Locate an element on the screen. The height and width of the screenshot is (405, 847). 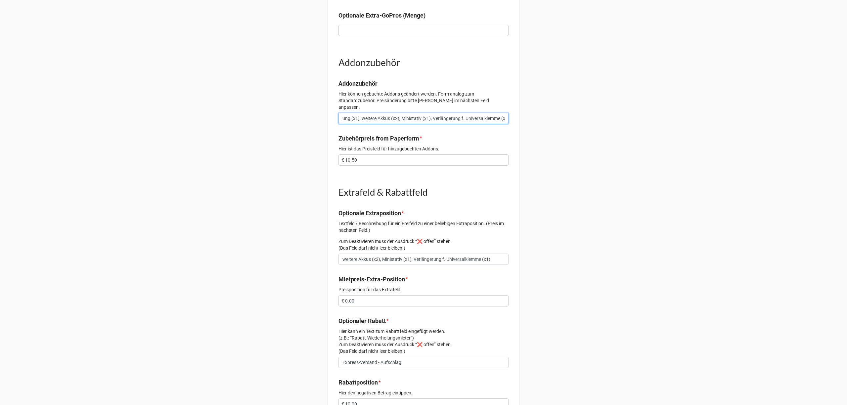
label: Optionaler Rabatt is located at coordinates (362, 321).